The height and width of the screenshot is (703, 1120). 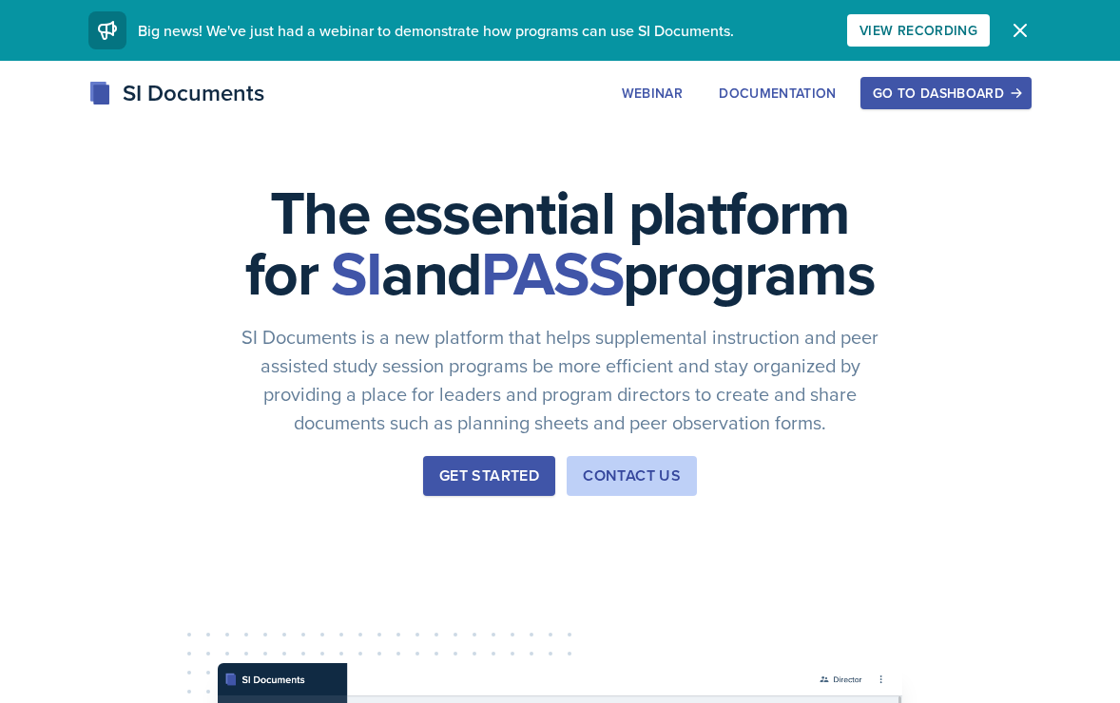 What do you see at coordinates (631, 476) in the screenshot?
I see `div: Contact Us` at bounding box center [631, 476].